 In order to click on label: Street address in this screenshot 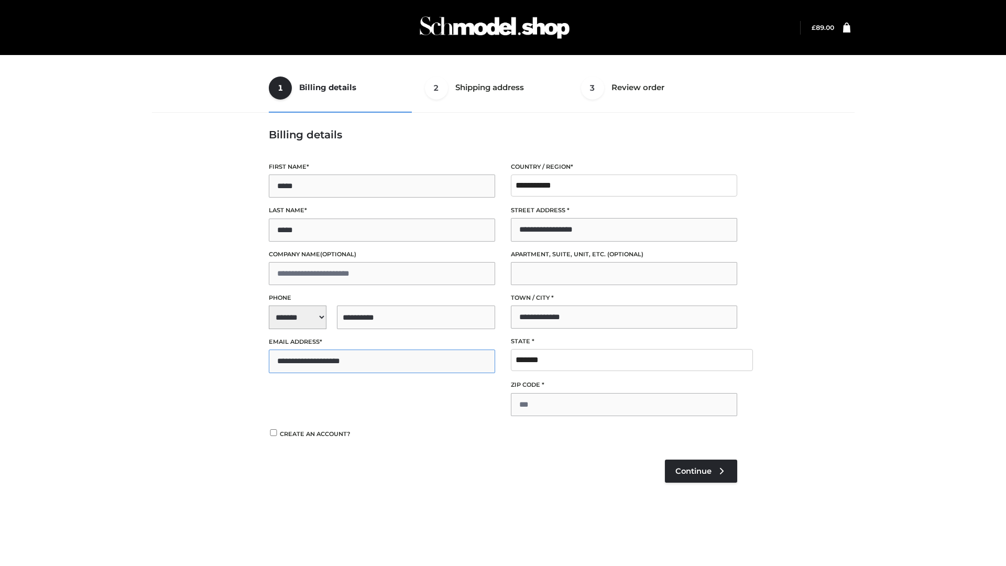, I will do `click(624, 210)`.